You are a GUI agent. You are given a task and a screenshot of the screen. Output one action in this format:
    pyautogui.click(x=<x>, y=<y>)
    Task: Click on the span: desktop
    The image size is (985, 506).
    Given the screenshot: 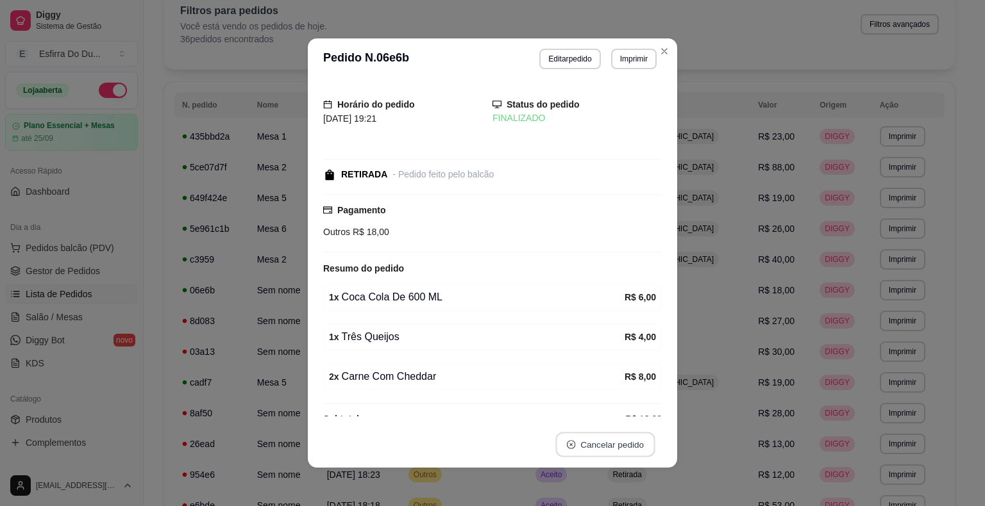 What is the action you would take?
    pyautogui.click(x=497, y=104)
    